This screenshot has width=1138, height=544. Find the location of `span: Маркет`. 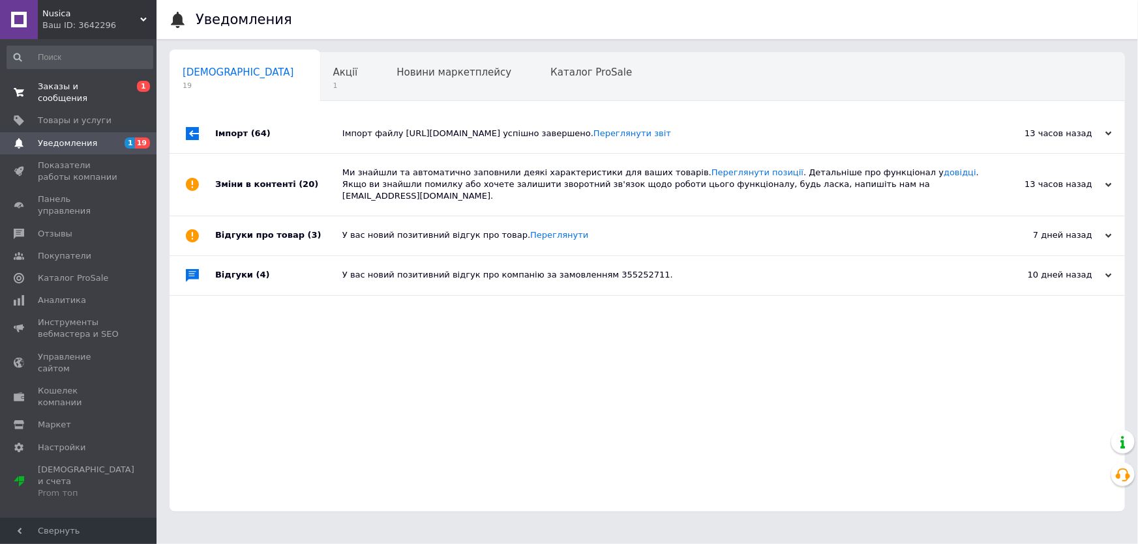

span: Маркет is located at coordinates (54, 425).